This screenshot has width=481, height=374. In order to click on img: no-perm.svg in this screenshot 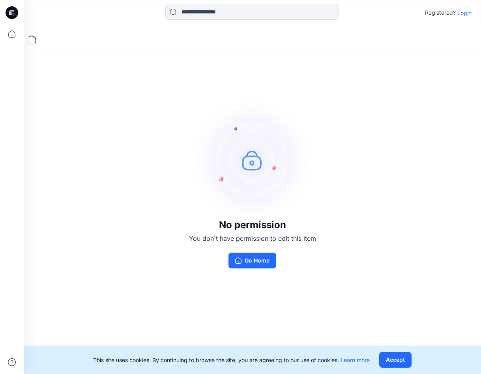, I will do `click(253, 160)`.